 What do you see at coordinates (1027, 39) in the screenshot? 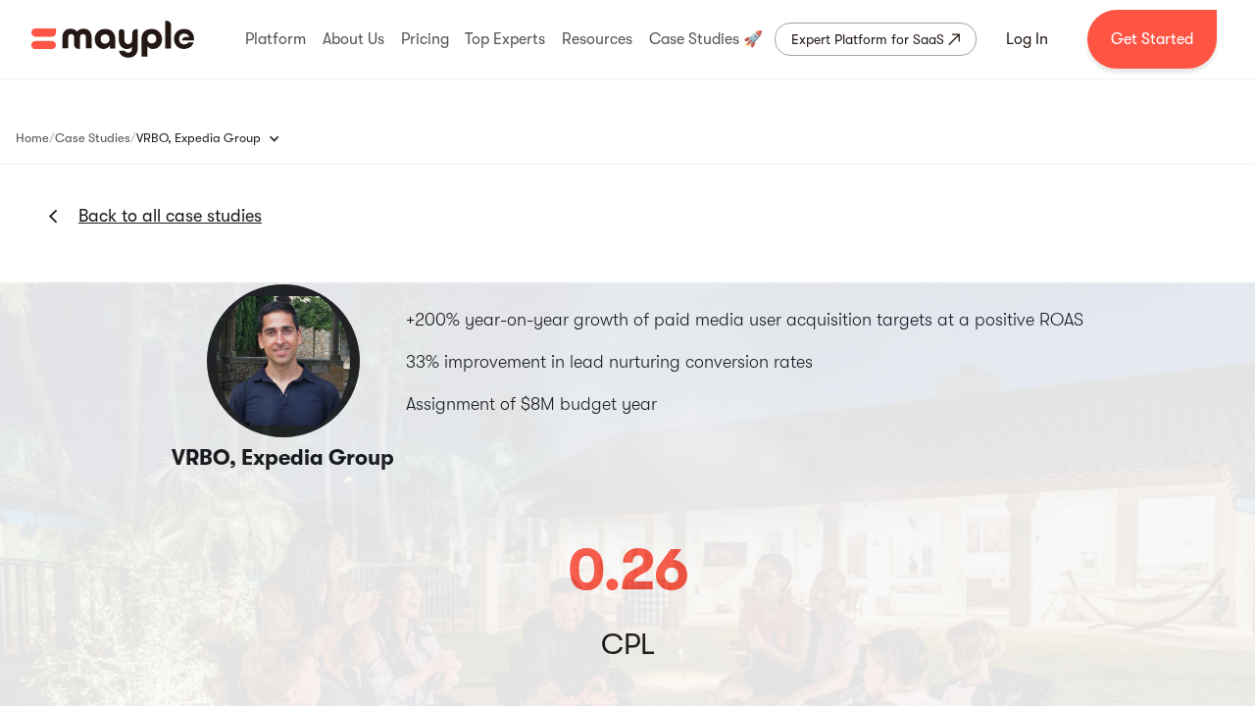
I see `a: Log In` at bounding box center [1027, 39].